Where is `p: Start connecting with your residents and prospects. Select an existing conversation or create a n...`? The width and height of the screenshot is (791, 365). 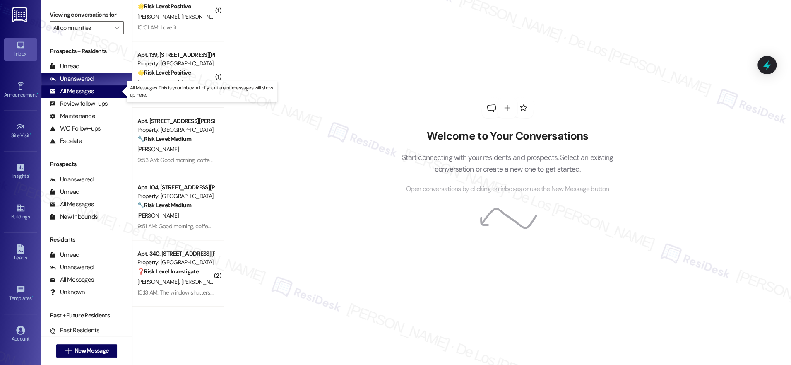
p: Start connecting with your residents and prospects. Select an existing conversation or create a n... is located at coordinates (508, 163).